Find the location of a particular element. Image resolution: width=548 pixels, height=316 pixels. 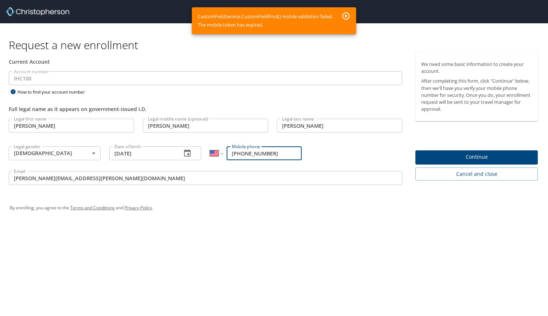

input: Enter phone number is located at coordinates (264, 153).